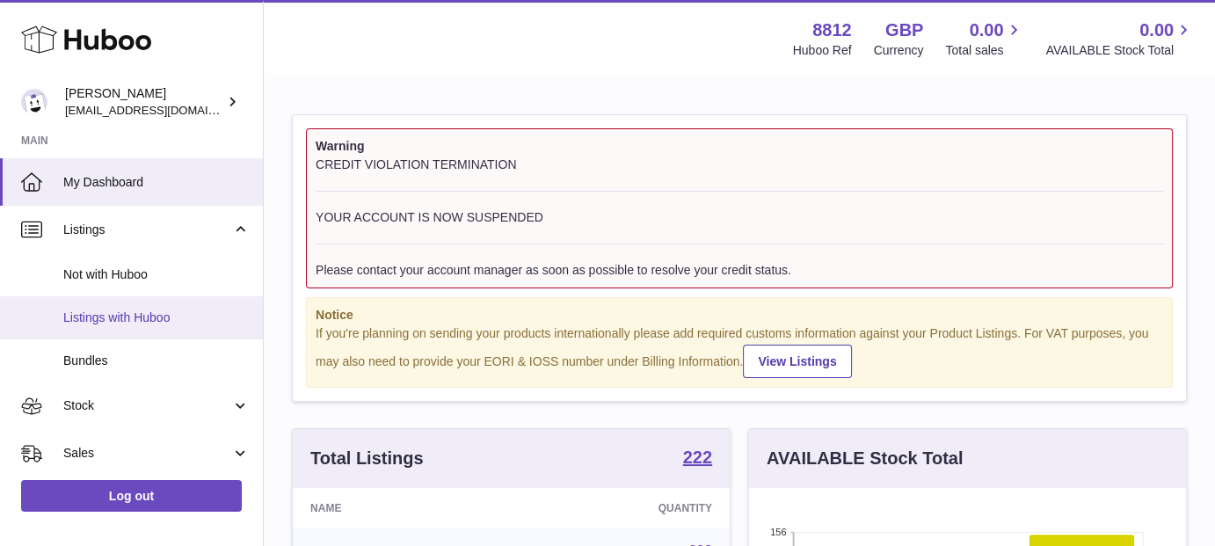 The width and height of the screenshot is (1215, 546). What do you see at coordinates (147, 453) in the screenshot?
I see `span: Sales` at bounding box center [147, 453].